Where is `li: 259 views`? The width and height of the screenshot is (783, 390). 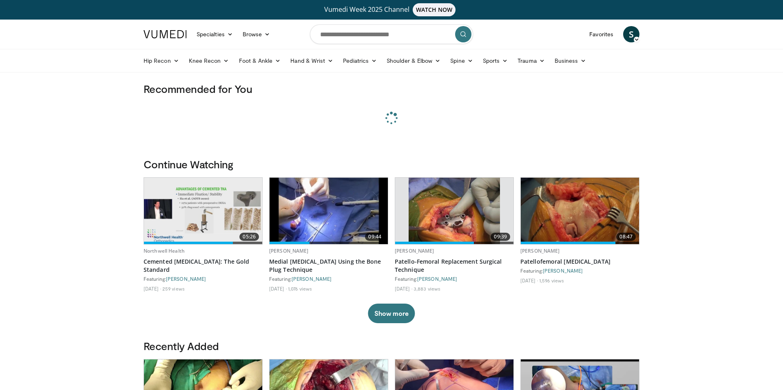 li: 259 views is located at coordinates (173, 289).